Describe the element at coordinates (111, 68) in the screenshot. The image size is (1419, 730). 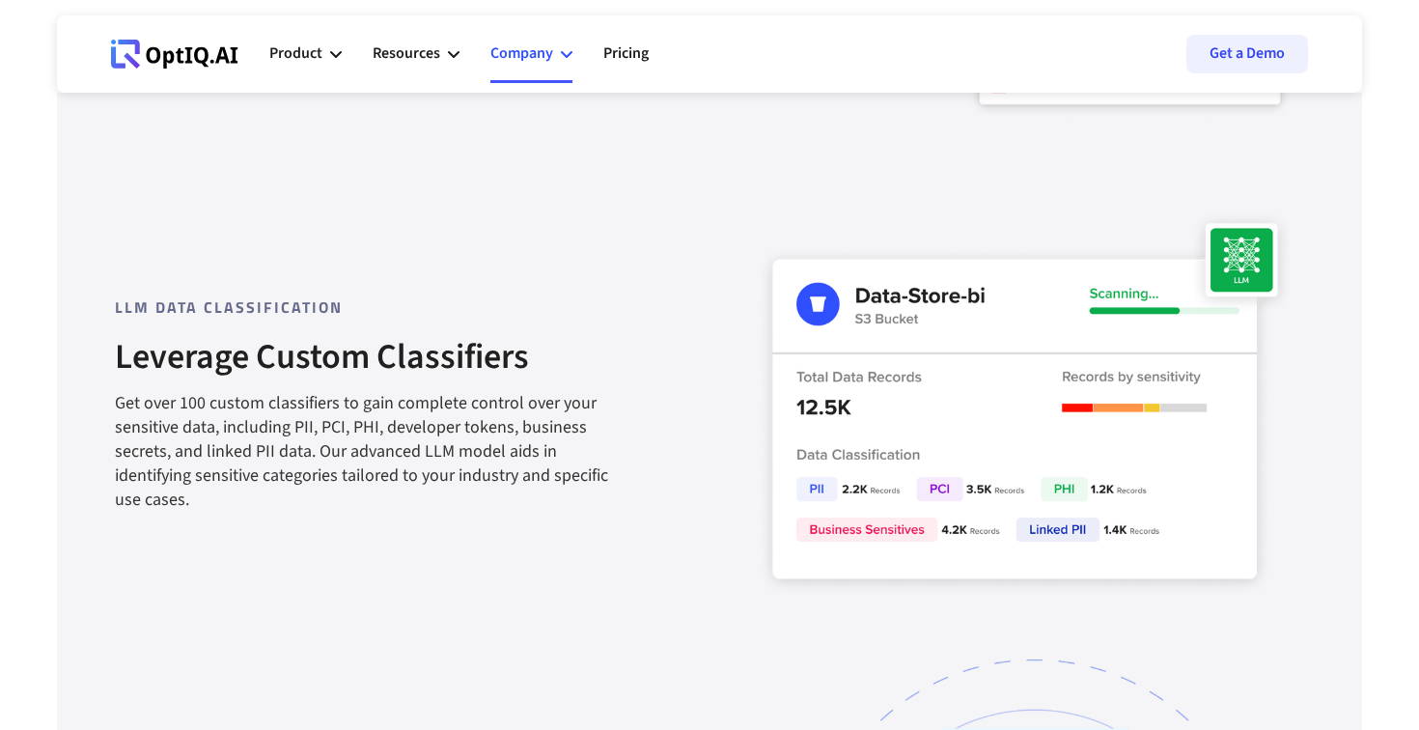
I see `div: Webflow Homepage` at that location.